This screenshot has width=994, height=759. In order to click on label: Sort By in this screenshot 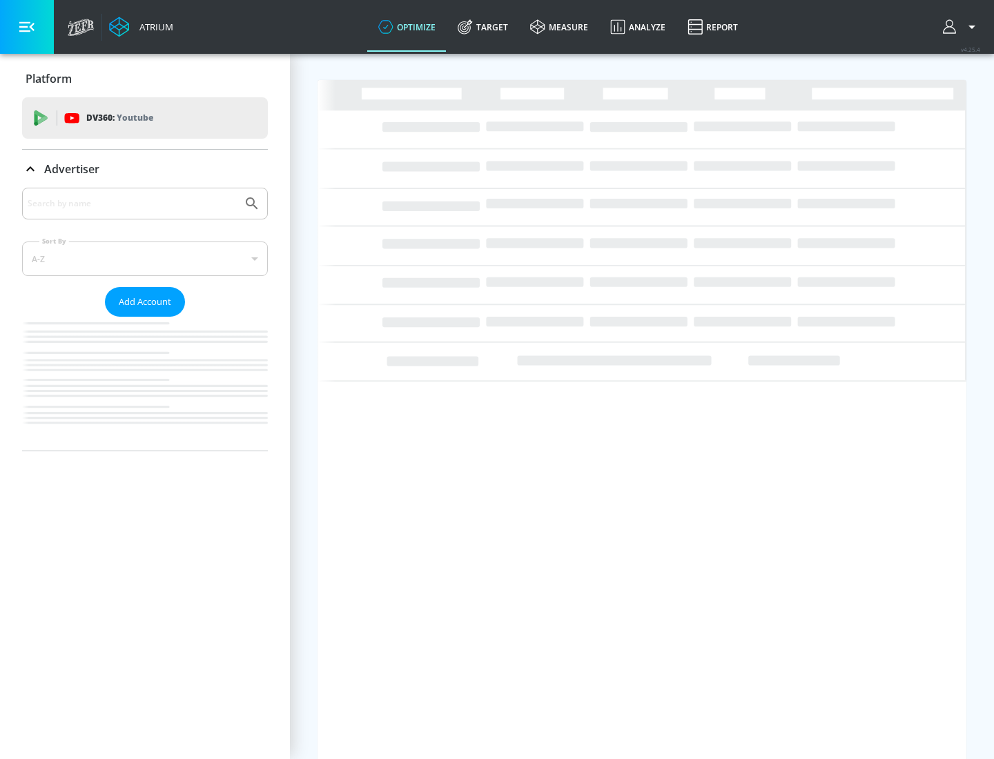, I will do `click(54, 241)`.